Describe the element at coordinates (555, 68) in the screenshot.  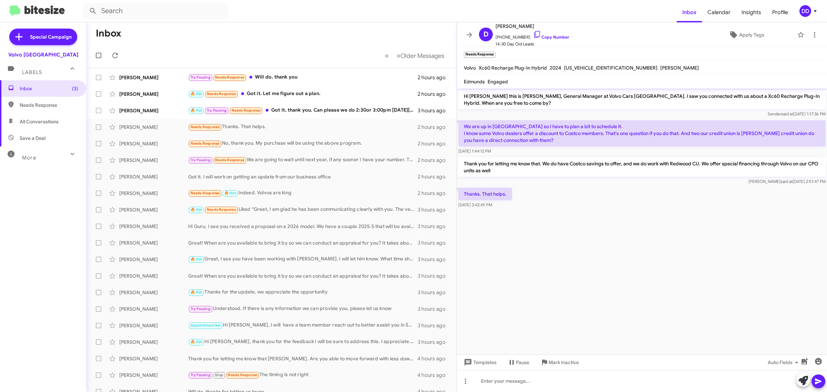
I see `span: 2024` at that location.